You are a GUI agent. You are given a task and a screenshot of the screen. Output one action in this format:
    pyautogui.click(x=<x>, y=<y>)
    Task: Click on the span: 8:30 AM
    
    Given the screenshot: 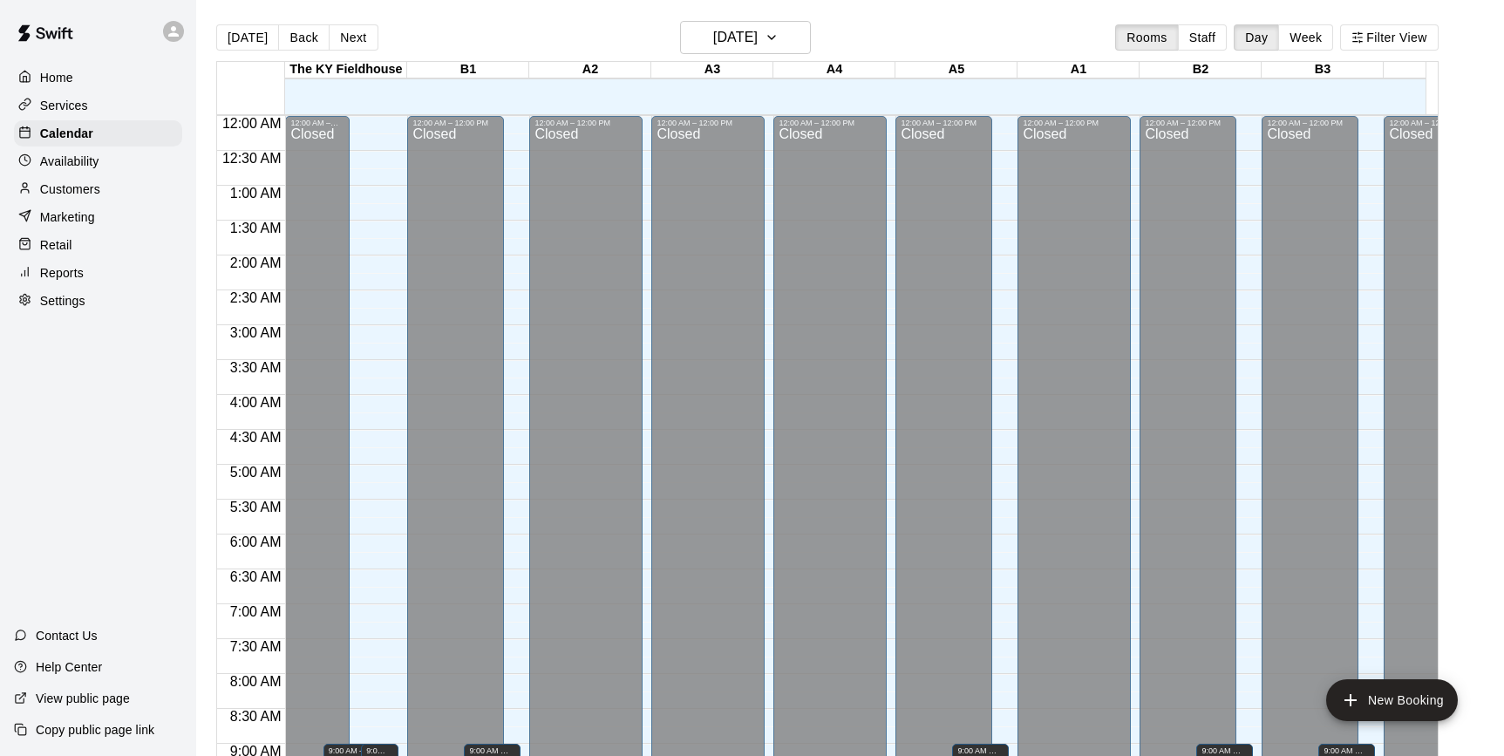 What is the action you would take?
    pyautogui.click(x=255, y=716)
    